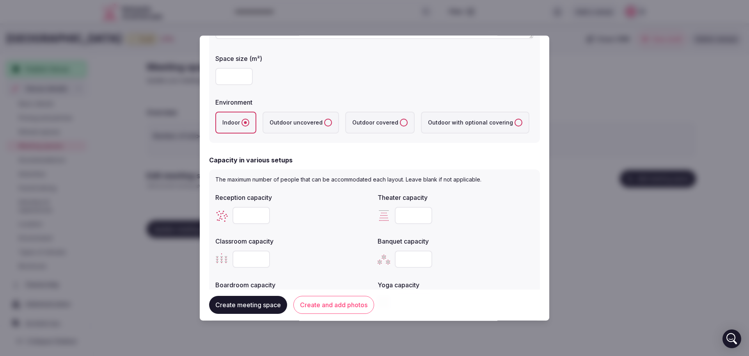  I want to click on button: Outdoor uncovered, so click(328, 123).